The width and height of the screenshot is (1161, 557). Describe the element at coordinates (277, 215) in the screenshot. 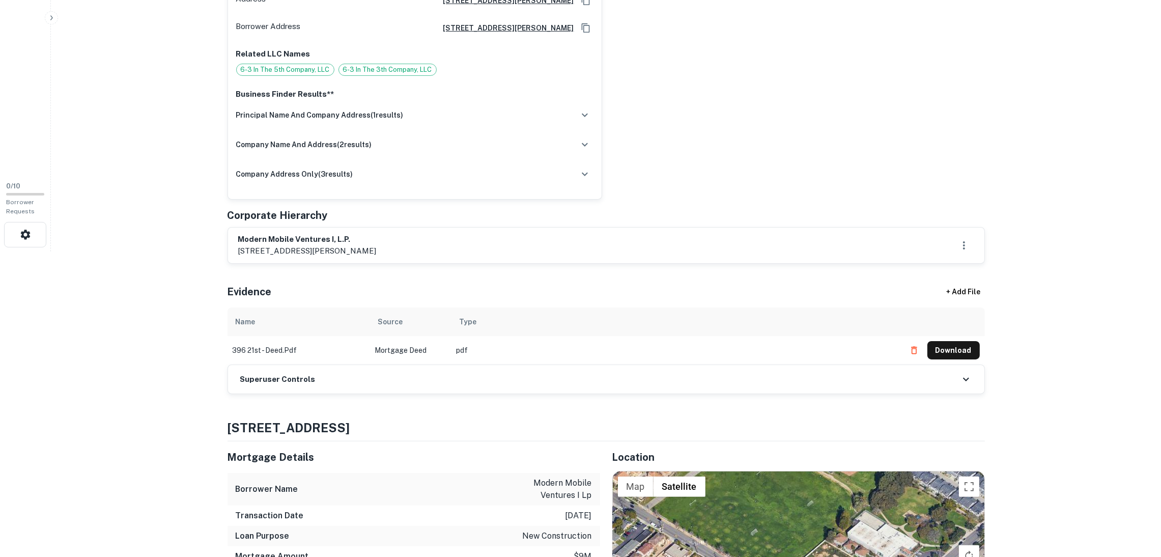

I see `h5: Corporate Hierarchy` at that location.